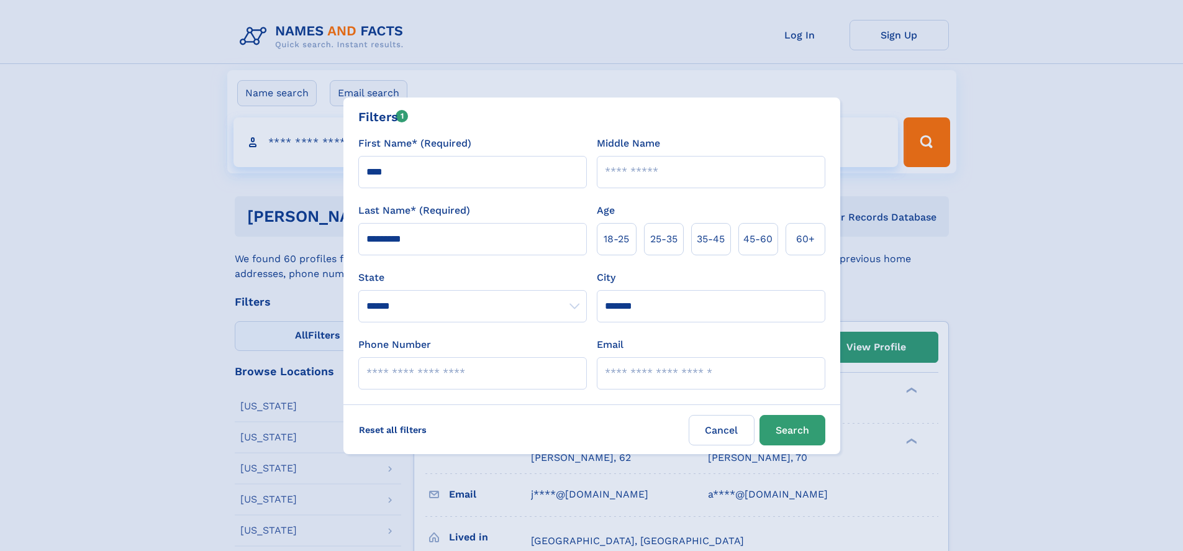 Image resolution: width=1183 pixels, height=551 pixels. What do you see at coordinates (610, 345) in the screenshot?
I see `label: Email` at bounding box center [610, 345].